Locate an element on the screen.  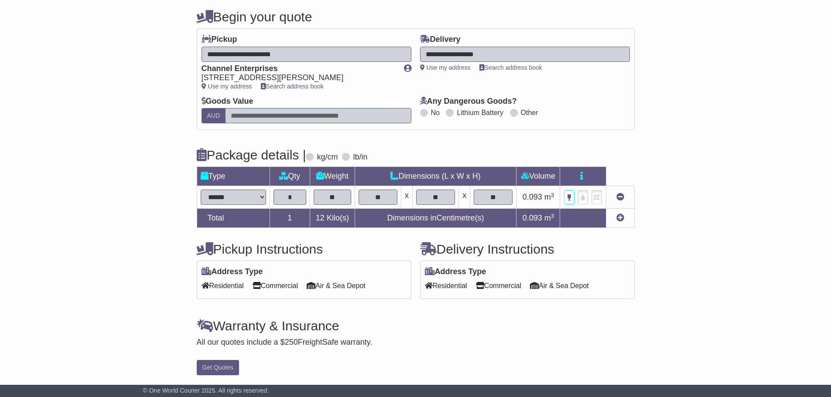
span: 12 is located at coordinates (320, 218).